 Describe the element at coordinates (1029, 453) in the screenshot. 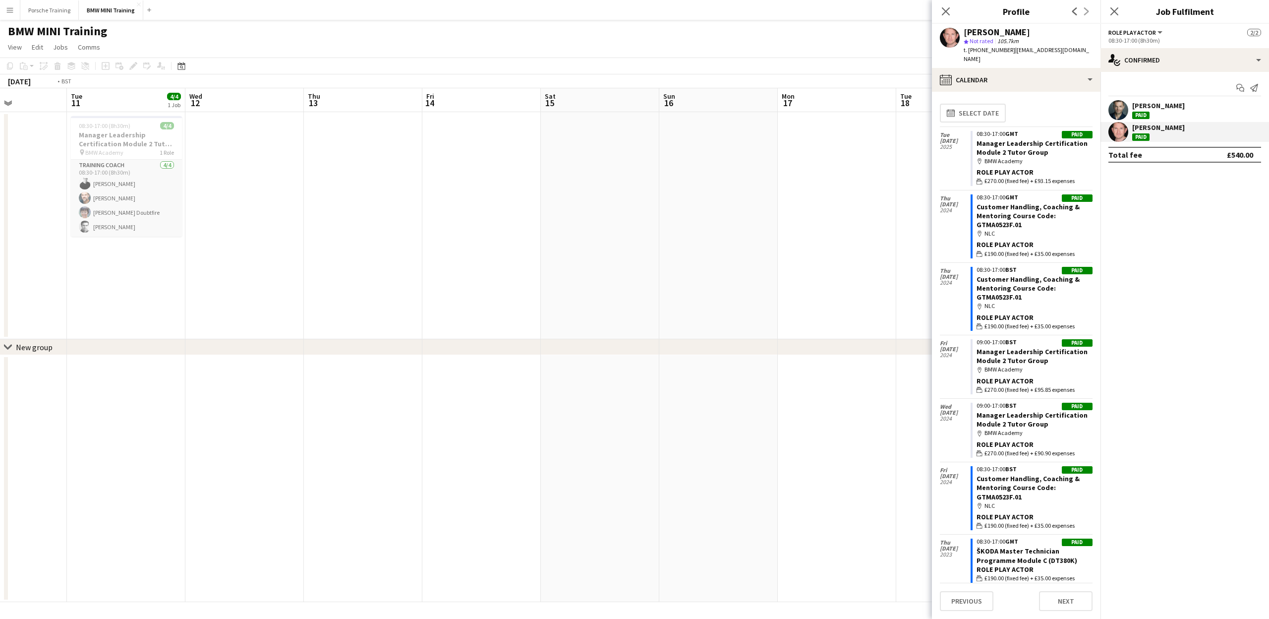

I see `span: £270.00 (fixed fee) + £90.90 expenses` at that location.